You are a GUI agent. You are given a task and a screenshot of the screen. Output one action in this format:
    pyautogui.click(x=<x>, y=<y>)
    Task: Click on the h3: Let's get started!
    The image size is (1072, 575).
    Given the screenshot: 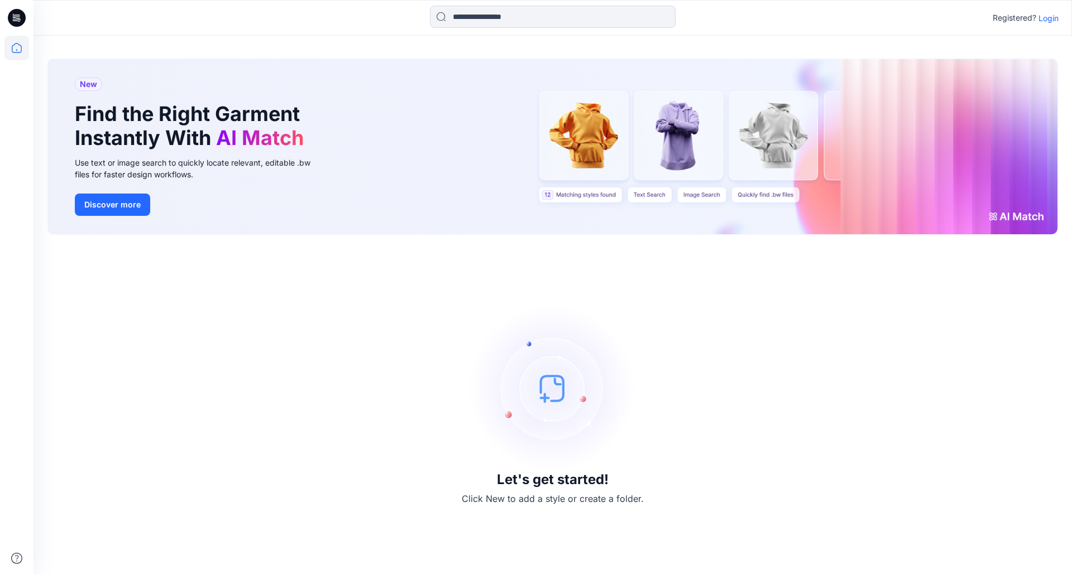 What is the action you would take?
    pyautogui.click(x=552, y=480)
    